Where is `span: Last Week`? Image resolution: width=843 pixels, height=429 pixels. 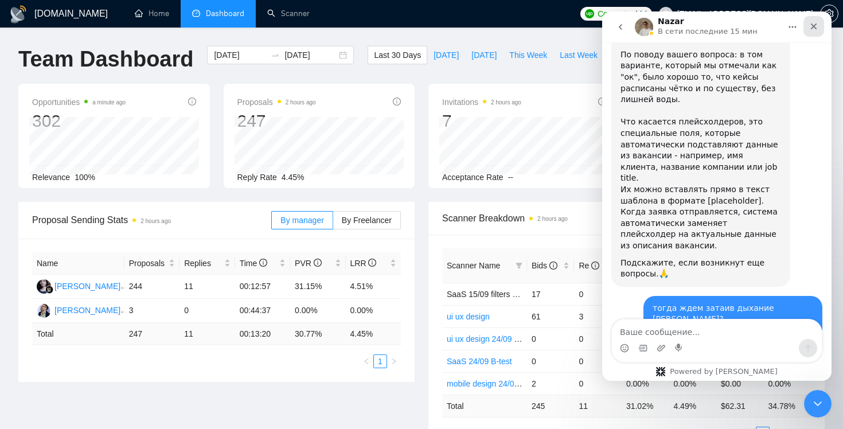 span: Last Week is located at coordinates (579, 55).